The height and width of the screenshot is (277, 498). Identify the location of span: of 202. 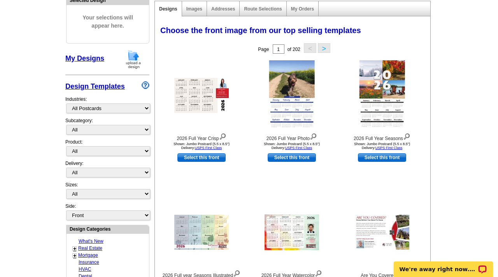
(294, 49).